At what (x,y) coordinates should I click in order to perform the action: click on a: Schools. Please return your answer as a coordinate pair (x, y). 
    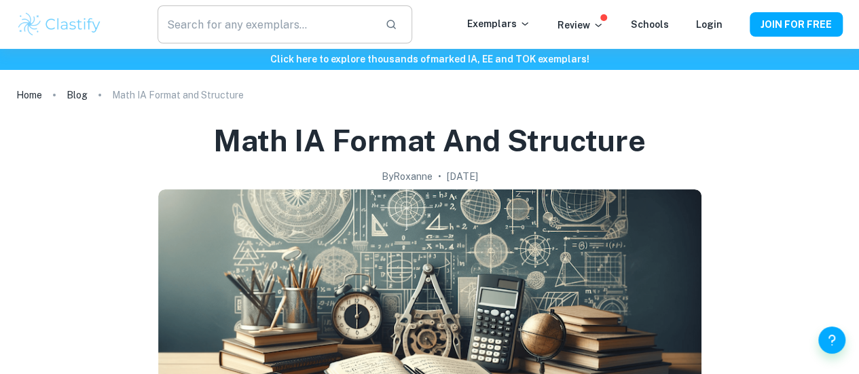
    Looking at the image, I should click on (650, 24).